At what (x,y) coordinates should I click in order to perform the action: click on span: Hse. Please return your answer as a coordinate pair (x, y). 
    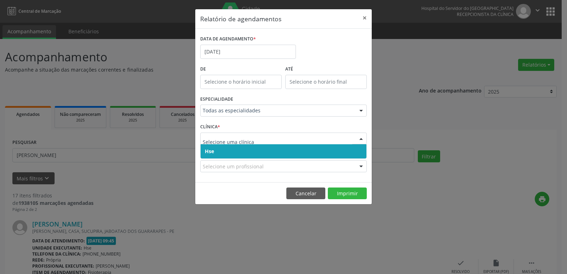
    Looking at the image, I should click on (210, 151).